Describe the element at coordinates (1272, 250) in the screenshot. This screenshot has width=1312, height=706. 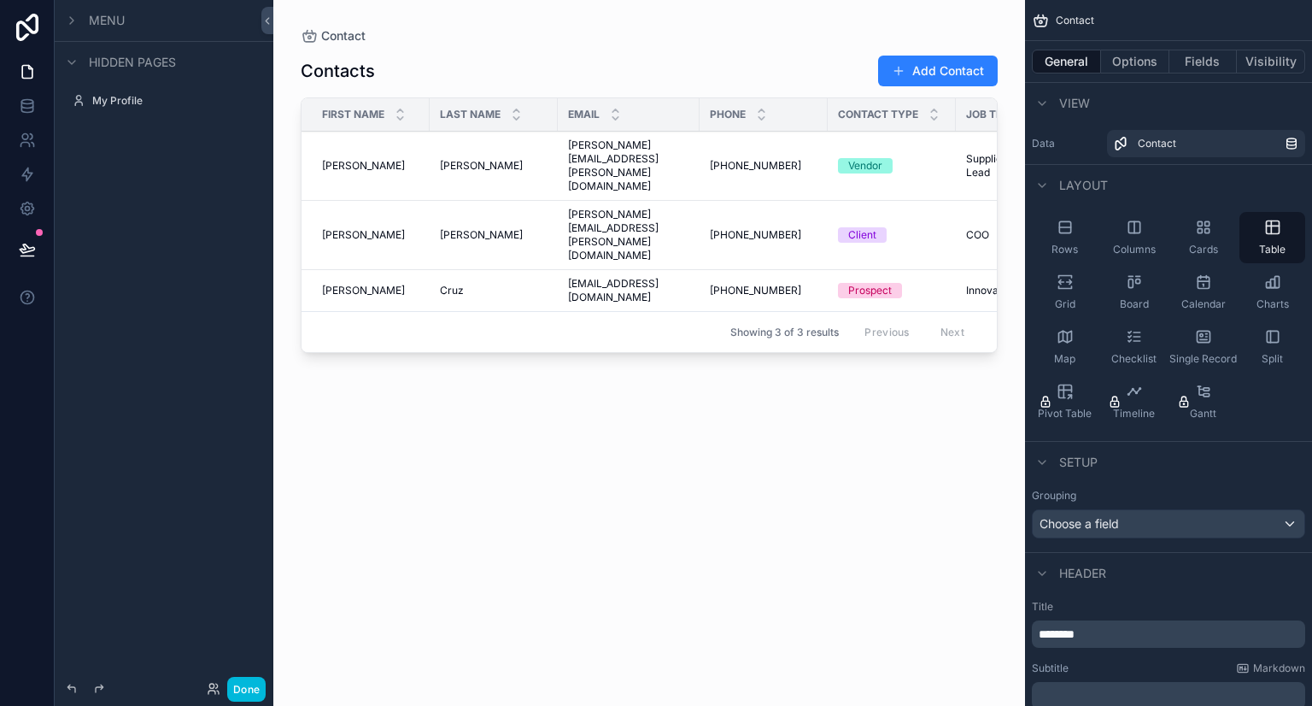
I see `span: Table` at that location.